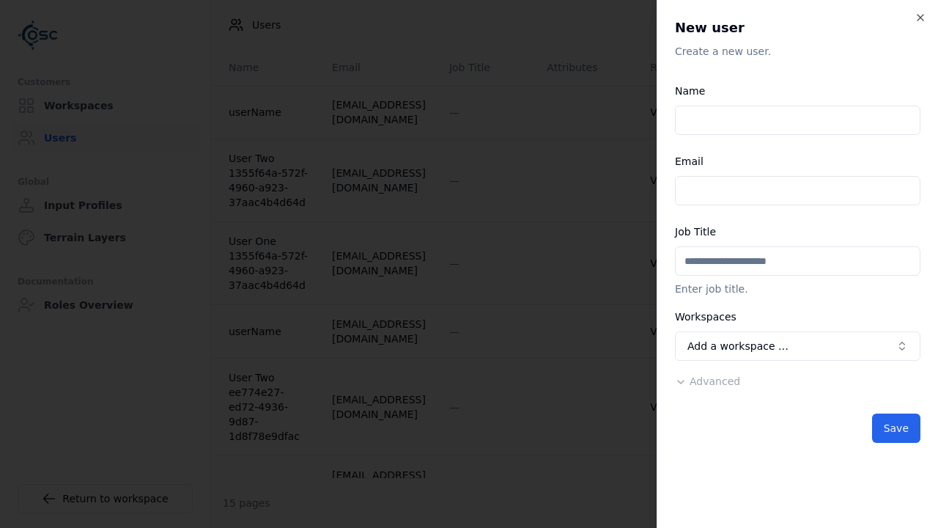 This screenshot has width=938, height=528. What do you see at coordinates (738, 346) in the screenshot?
I see `span: Add a workspace …` at bounding box center [738, 346].